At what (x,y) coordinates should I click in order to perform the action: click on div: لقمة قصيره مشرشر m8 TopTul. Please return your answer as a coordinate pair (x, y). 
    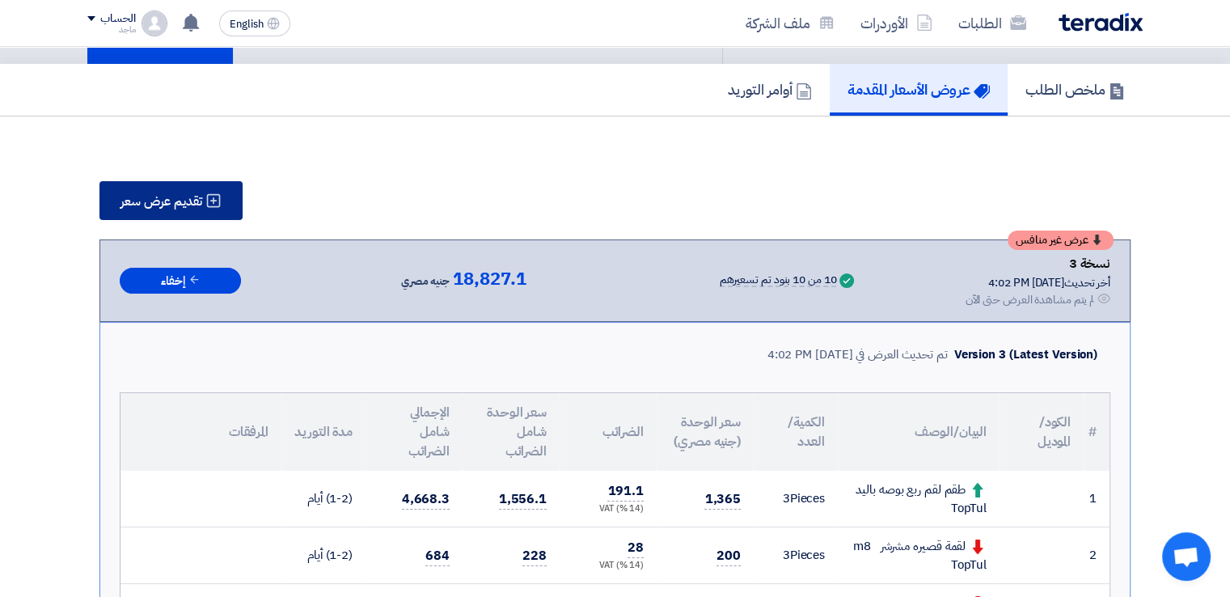
    Looking at the image, I should click on (919, 555).